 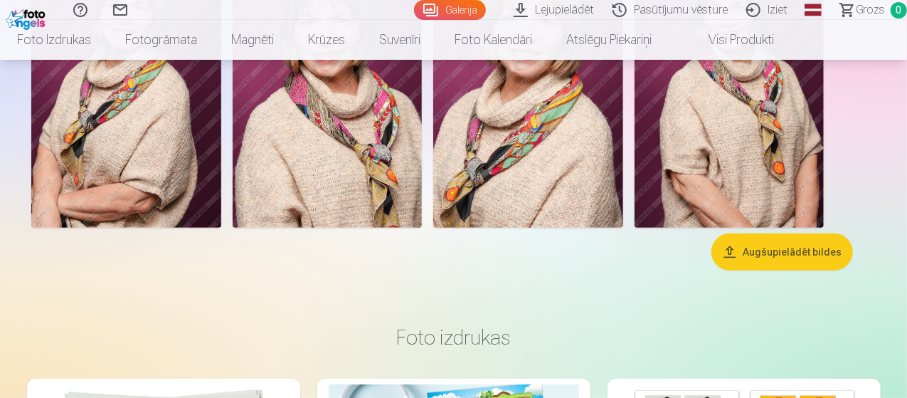 What do you see at coordinates (252, 40) in the screenshot?
I see `a: Magnēti` at bounding box center [252, 40].